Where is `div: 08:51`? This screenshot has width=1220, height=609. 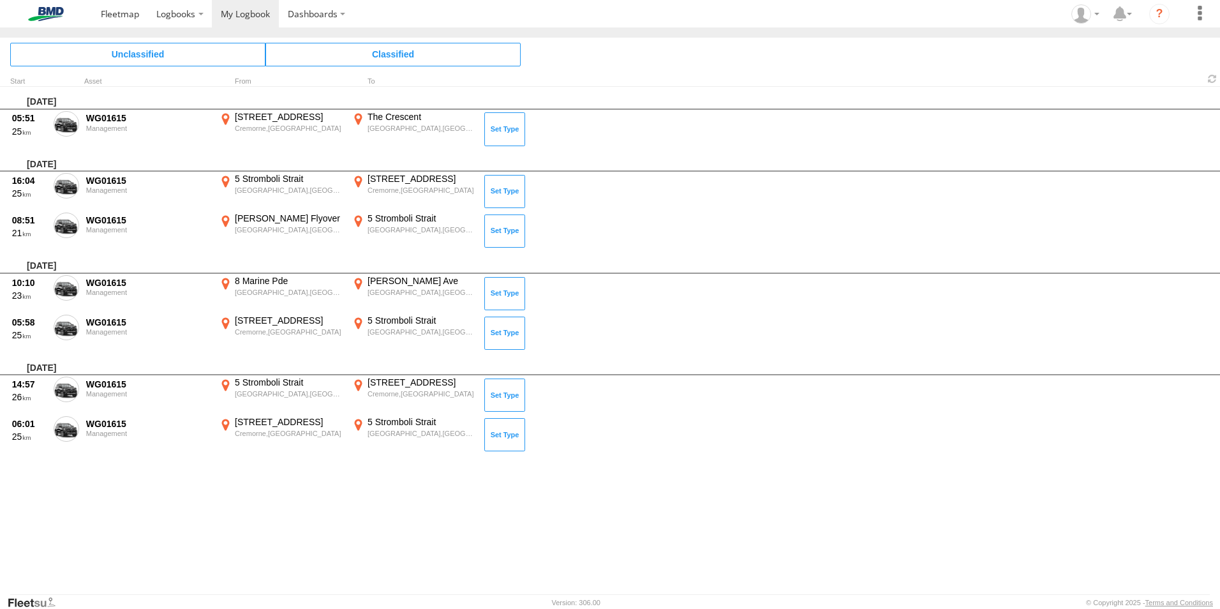 div: 08:51 is located at coordinates (29, 220).